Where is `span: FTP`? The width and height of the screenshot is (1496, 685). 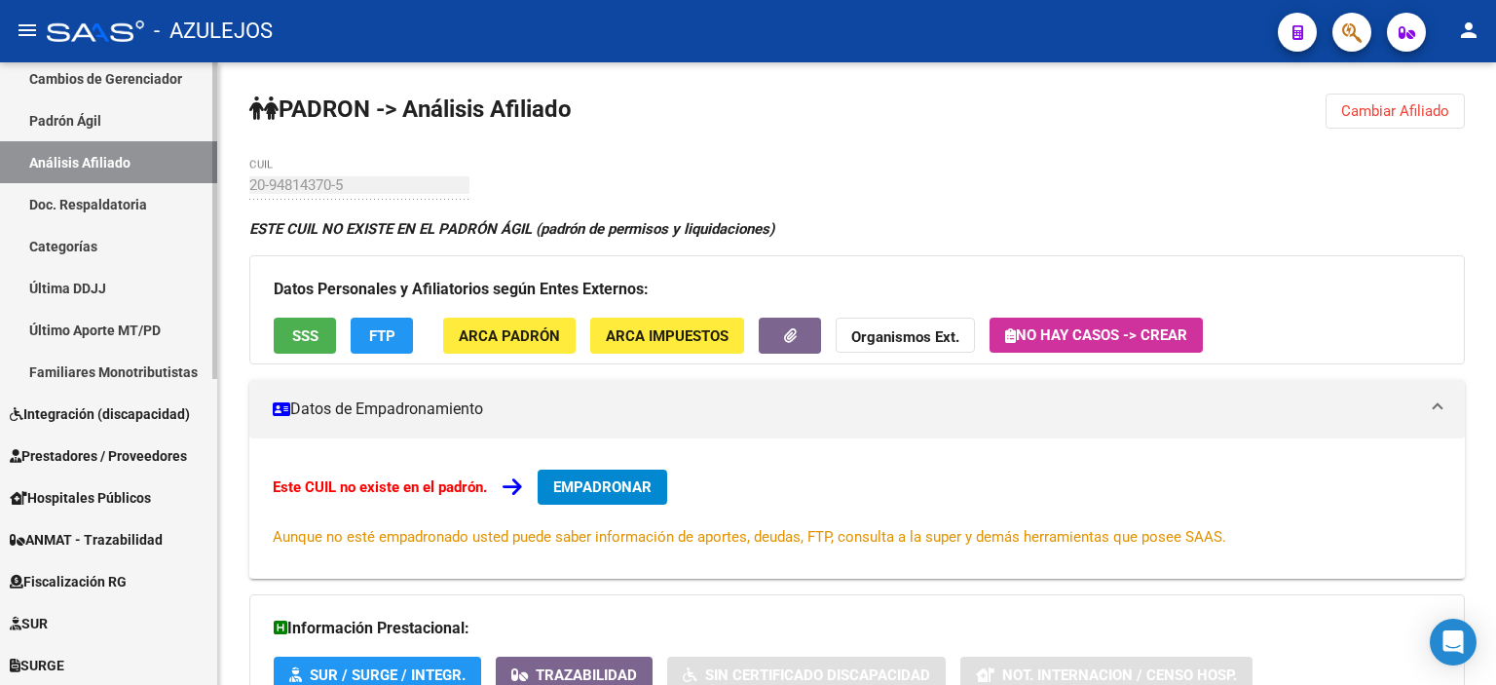
span: FTP is located at coordinates (382, 336).